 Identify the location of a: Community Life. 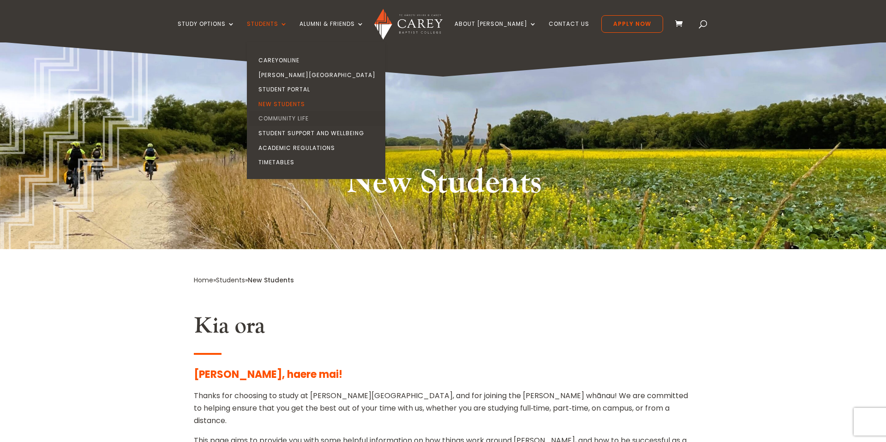
(319, 119).